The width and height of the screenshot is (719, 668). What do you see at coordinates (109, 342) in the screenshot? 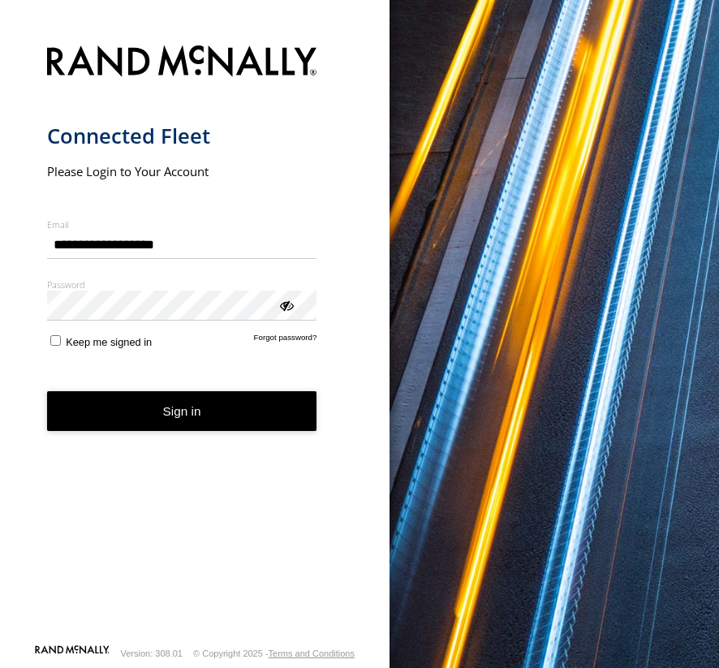
I see `span: Keep me signed in` at bounding box center [109, 342].